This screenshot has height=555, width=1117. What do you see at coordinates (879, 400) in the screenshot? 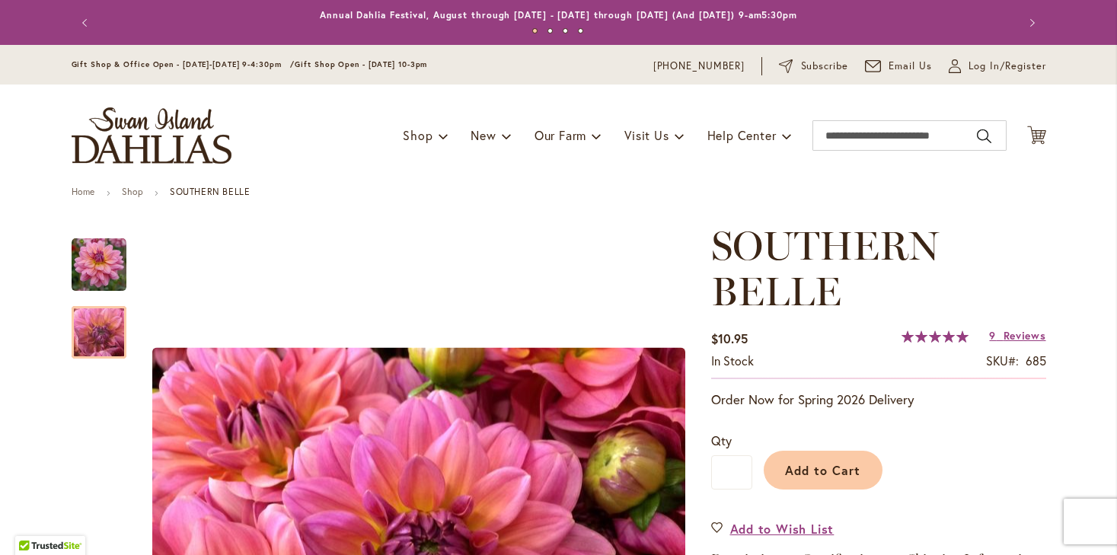
I see `p: Order Now for Spring 2026 Delivery` at bounding box center [879, 400].